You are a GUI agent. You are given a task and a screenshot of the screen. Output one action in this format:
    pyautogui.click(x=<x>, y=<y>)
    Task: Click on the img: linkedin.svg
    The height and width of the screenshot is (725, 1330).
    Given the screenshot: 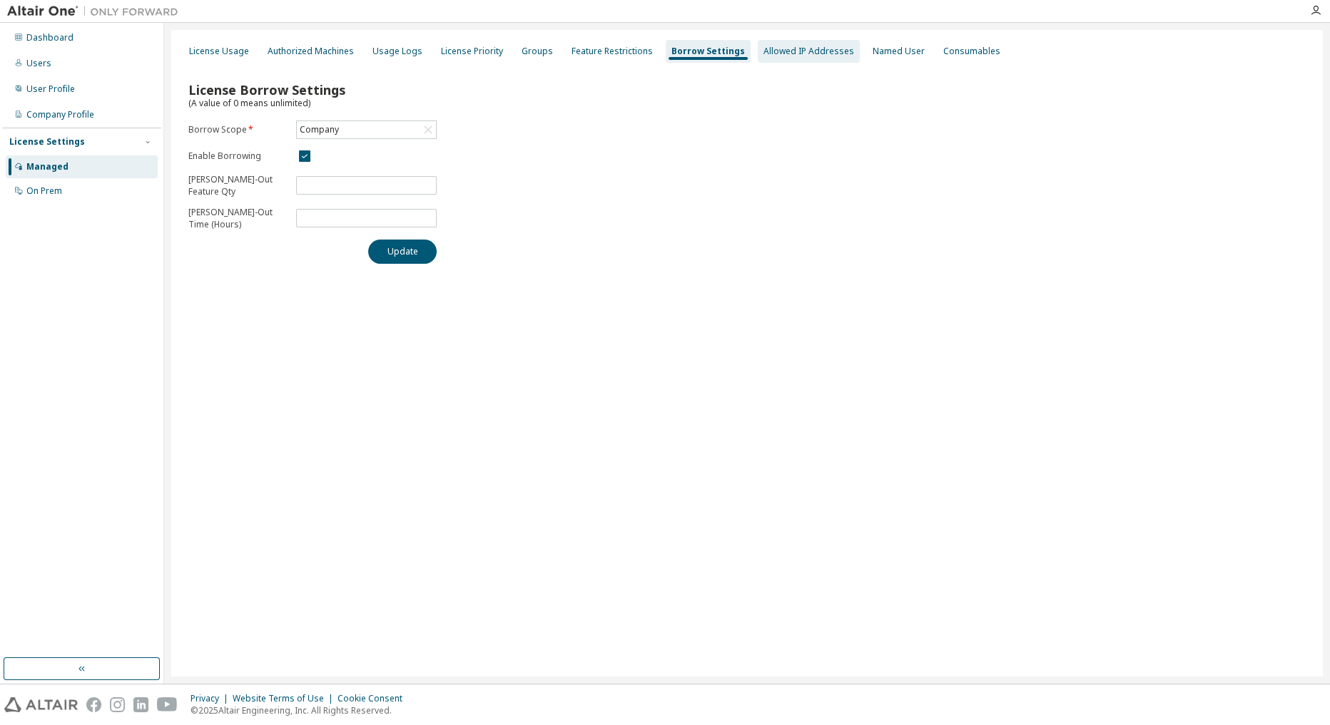 What is the action you would take?
    pyautogui.click(x=141, y=705)
    